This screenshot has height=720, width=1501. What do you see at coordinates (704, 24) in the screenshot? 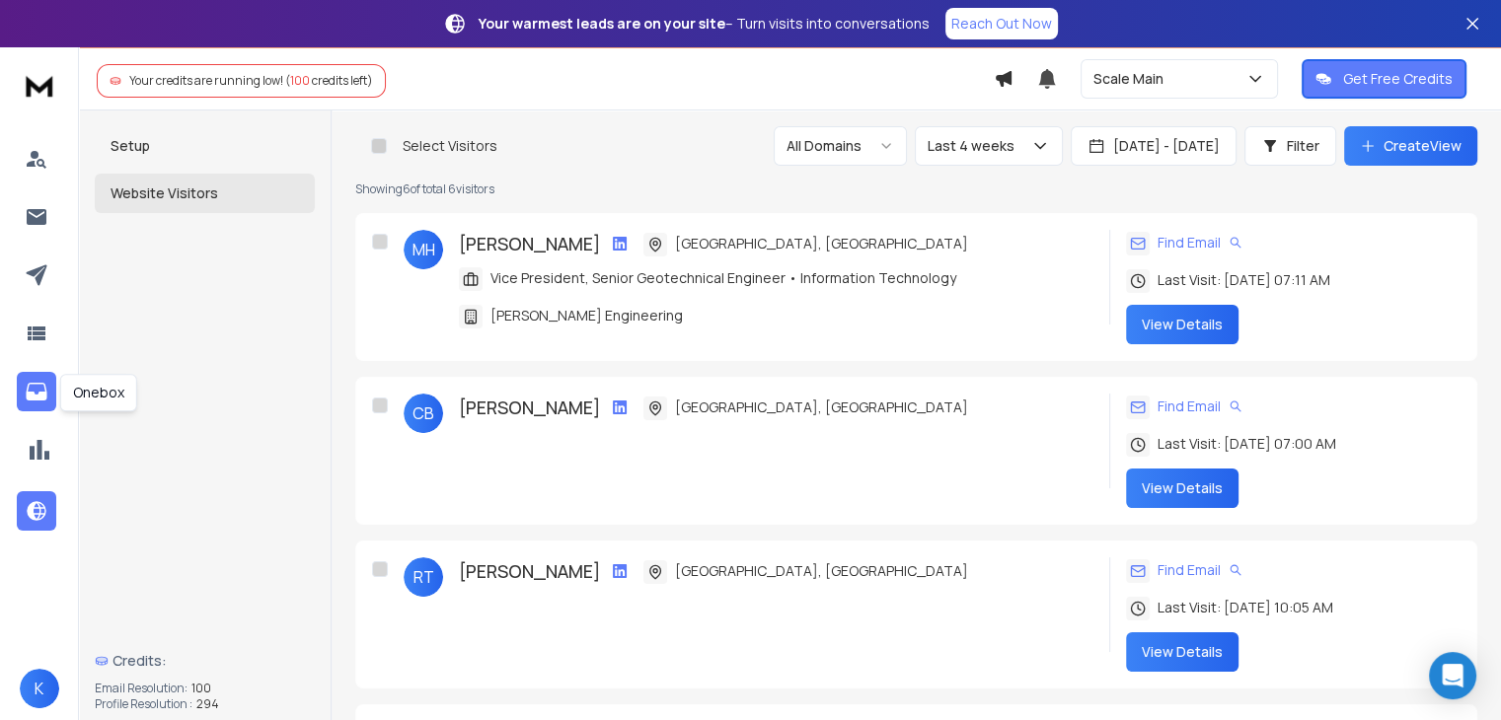
I see `p: – Turn visits into conversations` at bounding box center [704, 24].